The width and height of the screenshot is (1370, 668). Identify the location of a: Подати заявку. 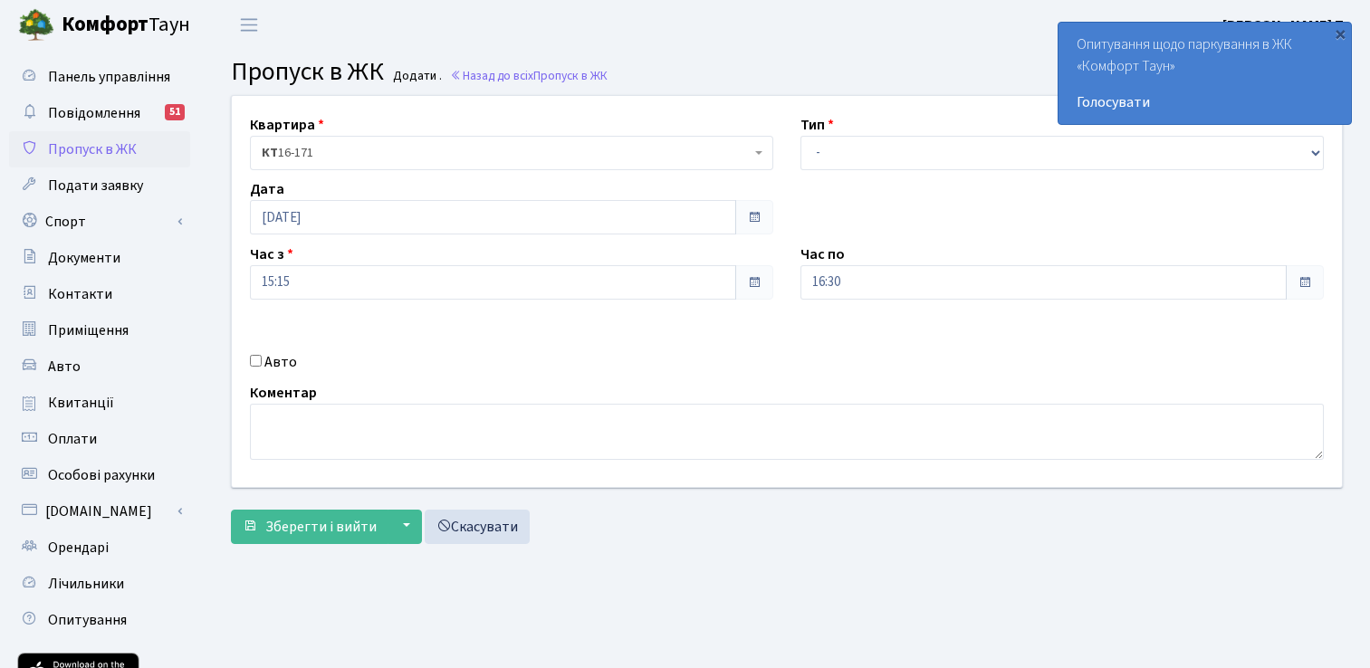
(100, 186).